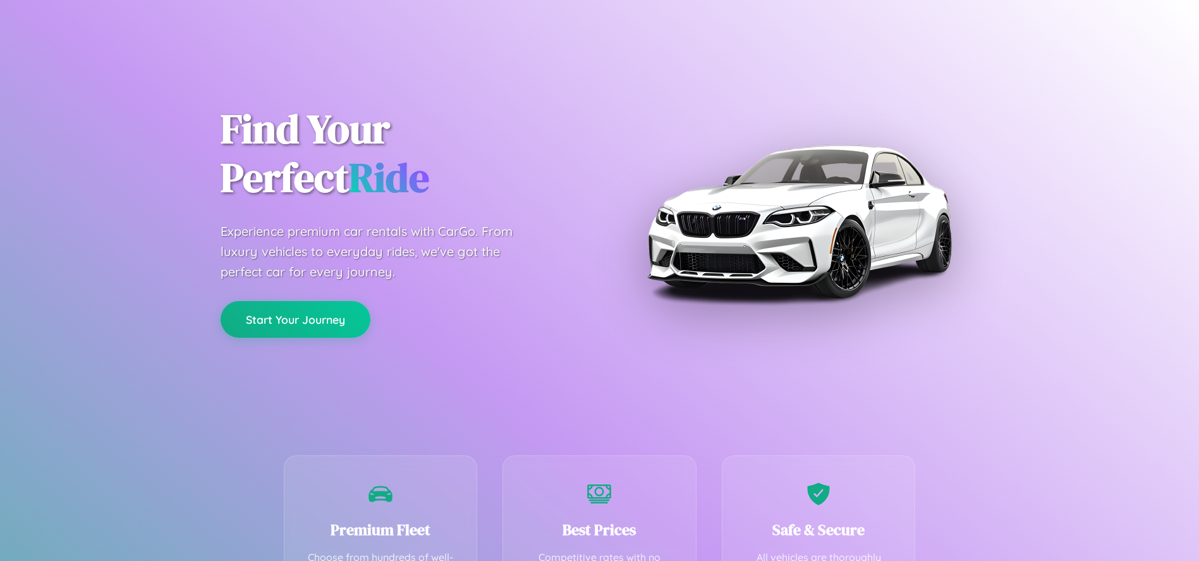 The width and height of the screenshot is (1199, 561). What do you see at coordinates (799, 221) in the screenshot?
I see `img: Premium BMW car rental vehicle` at bounding box center [799, 221].